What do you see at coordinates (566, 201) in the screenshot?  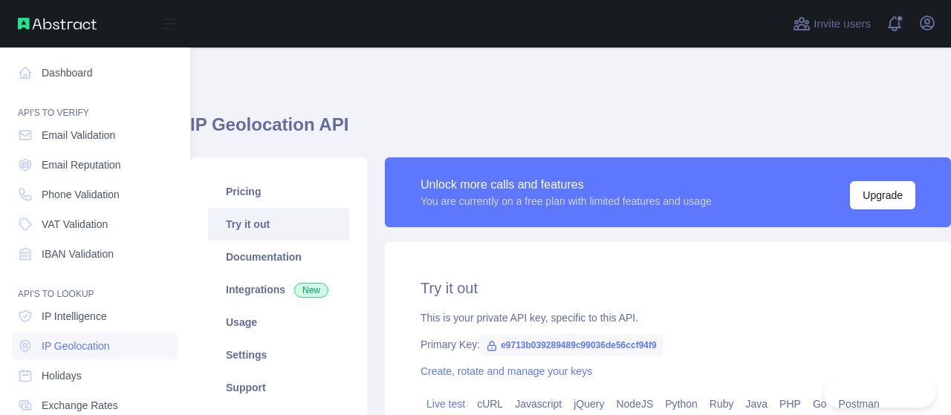 I see `div: You are currently on a free plan with limited features and usage` at bounding box center [566, 201].